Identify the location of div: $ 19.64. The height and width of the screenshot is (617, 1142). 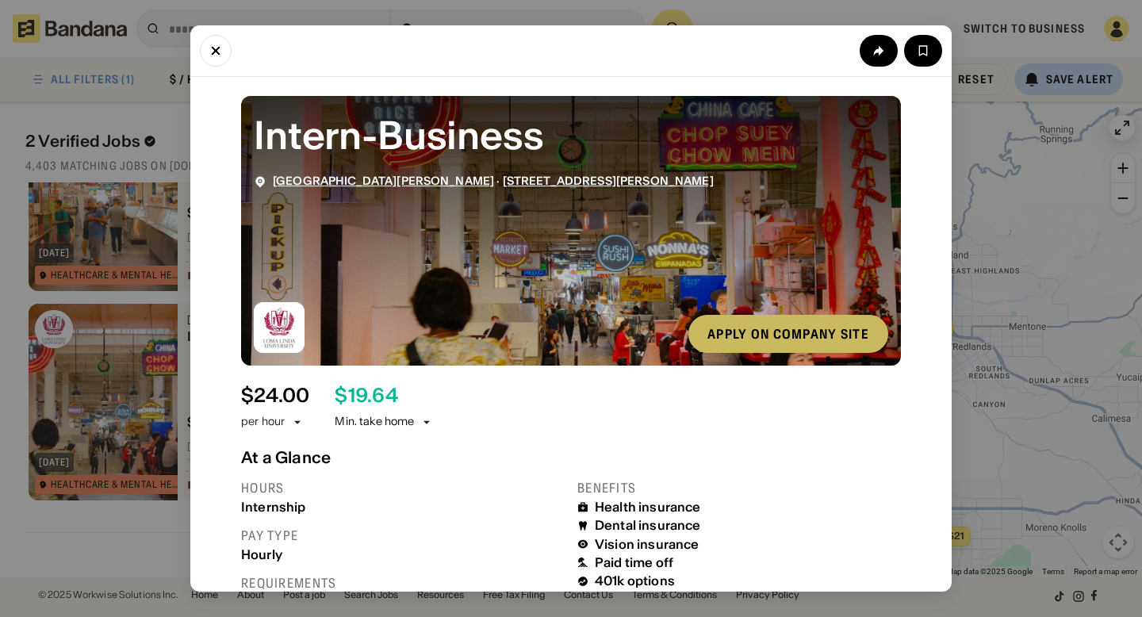
(365, 396).